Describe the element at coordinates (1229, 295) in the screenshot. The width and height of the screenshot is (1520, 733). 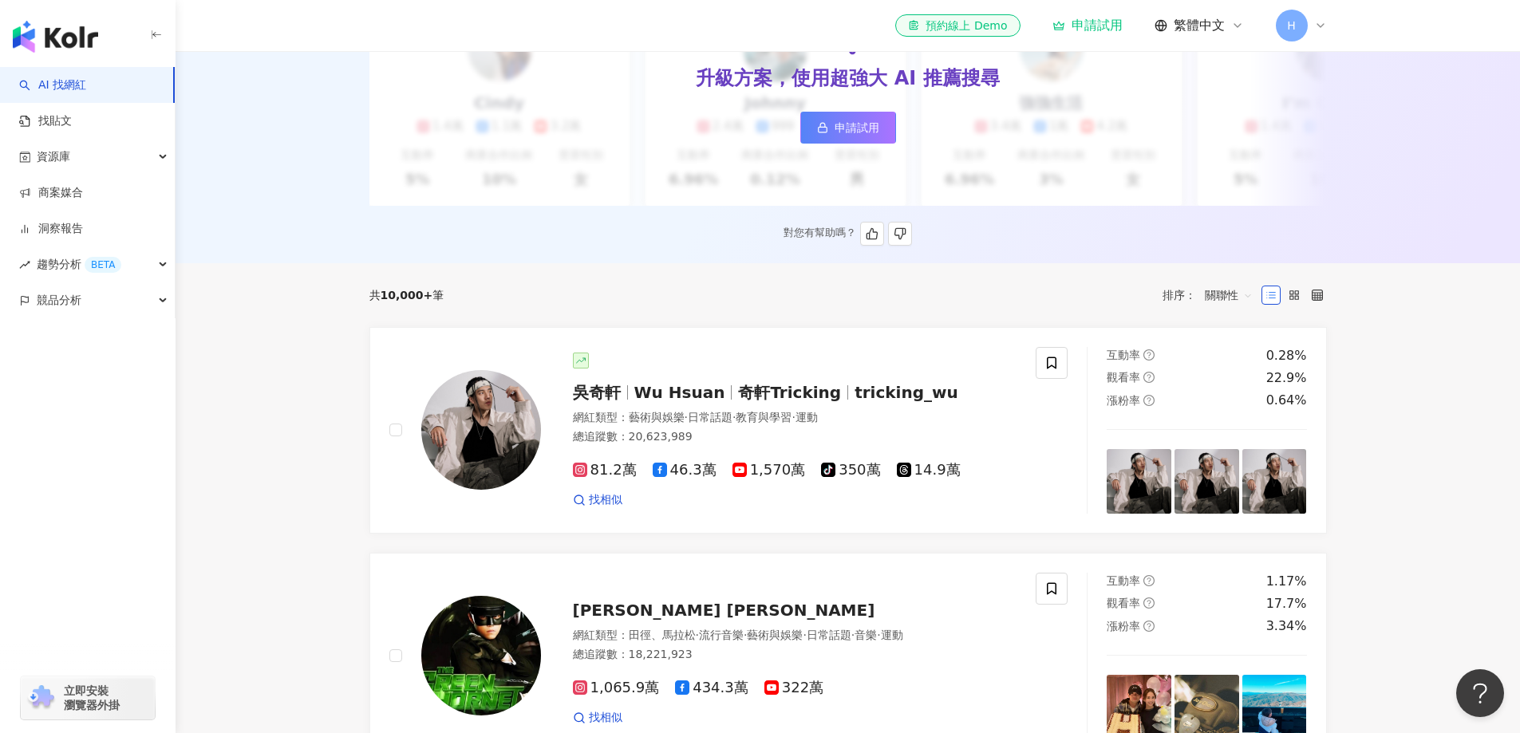
I see `span: 關聯性` at that location.